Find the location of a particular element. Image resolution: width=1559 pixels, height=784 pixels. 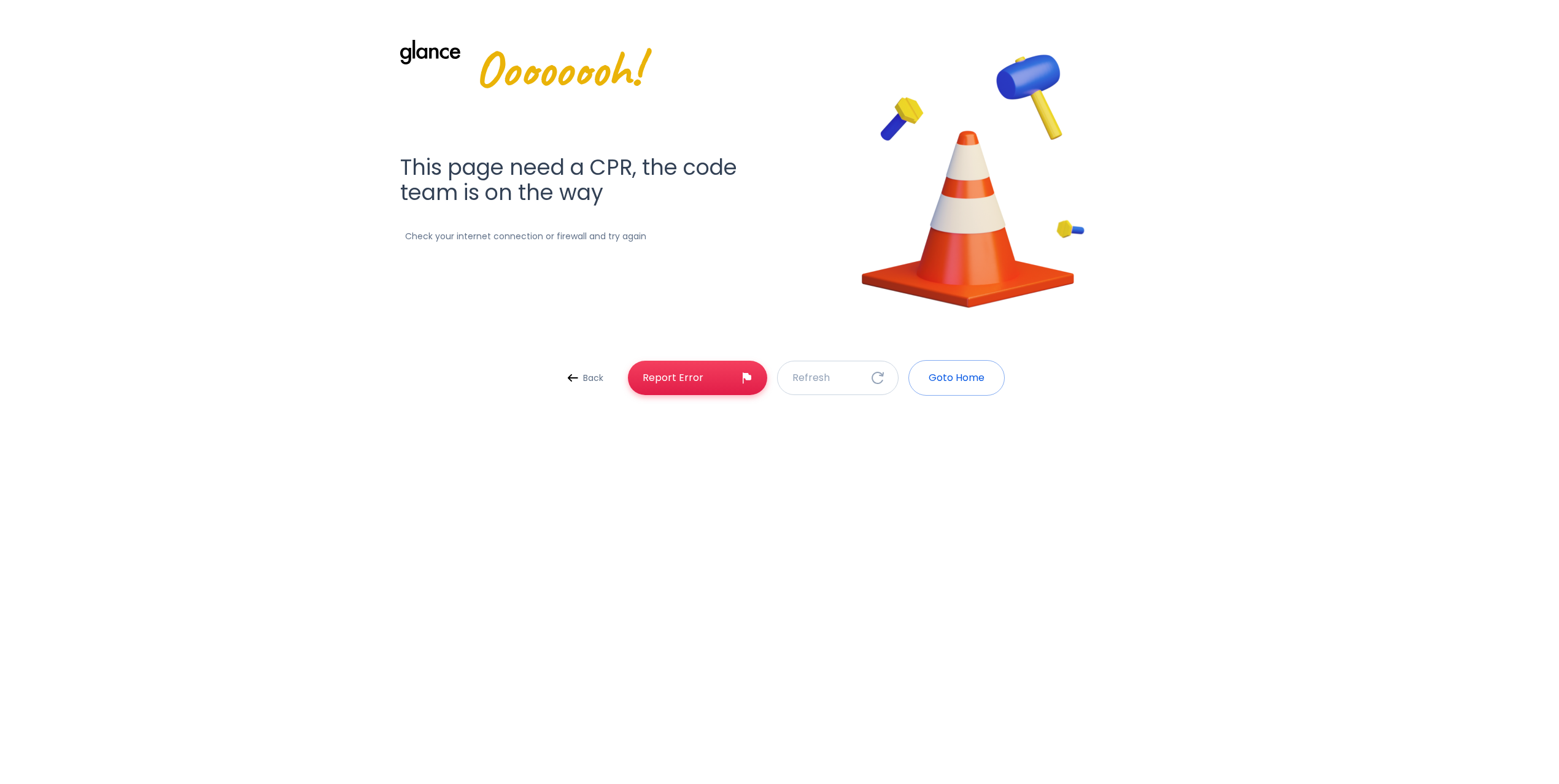

a: Report Error is located at coordinates (697, 378).